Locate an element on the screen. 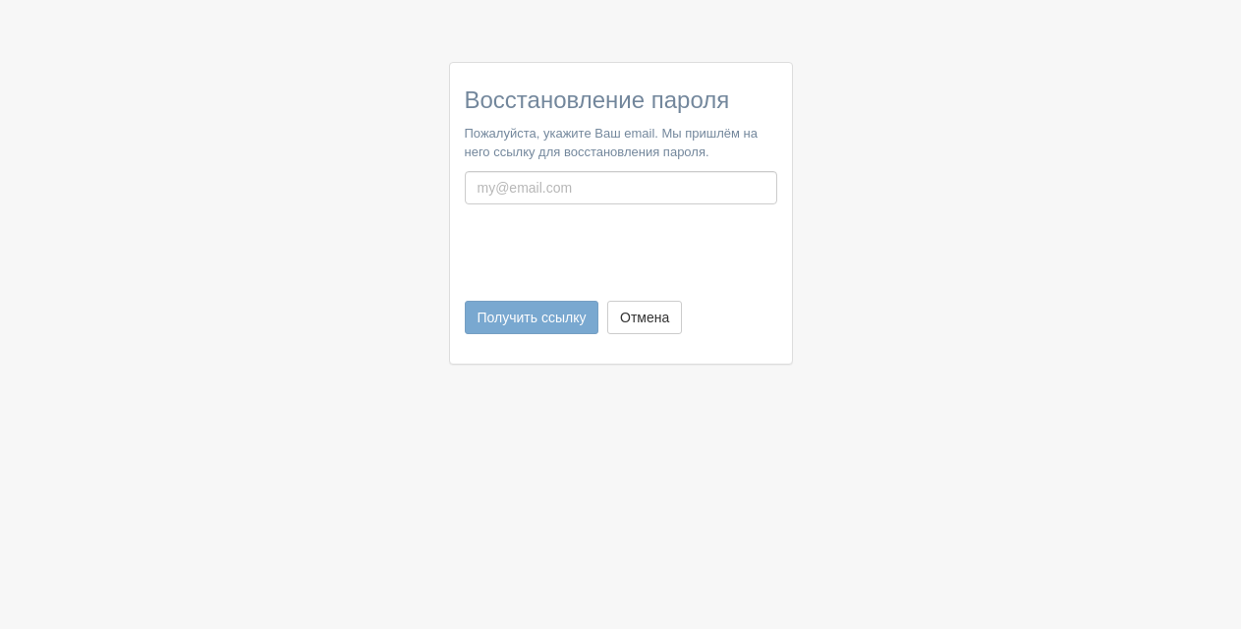  p: Пожалуйста, укажите Ваш email. Мы пришлём на него ссылку для восстановления пароля. is located at coordinates (621, 143).